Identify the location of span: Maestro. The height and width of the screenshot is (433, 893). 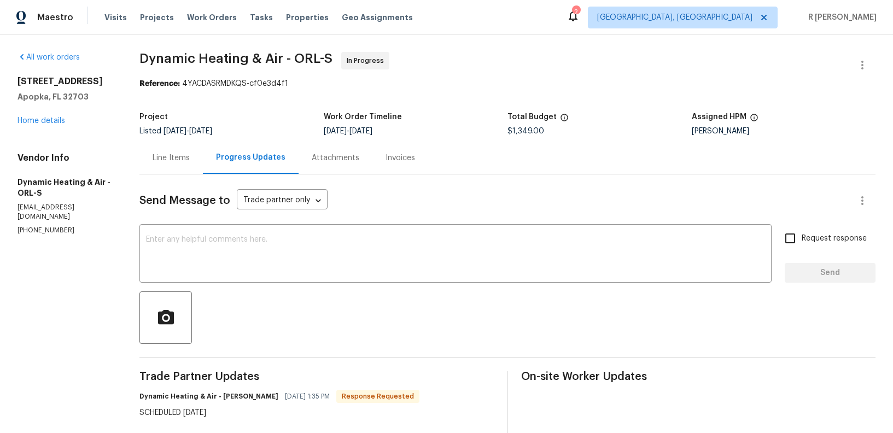
(55, 18).